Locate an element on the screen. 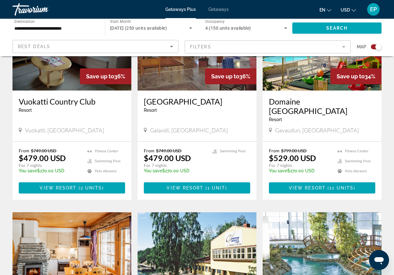  a: Getaways Plus is located at coordinates (180, 9).